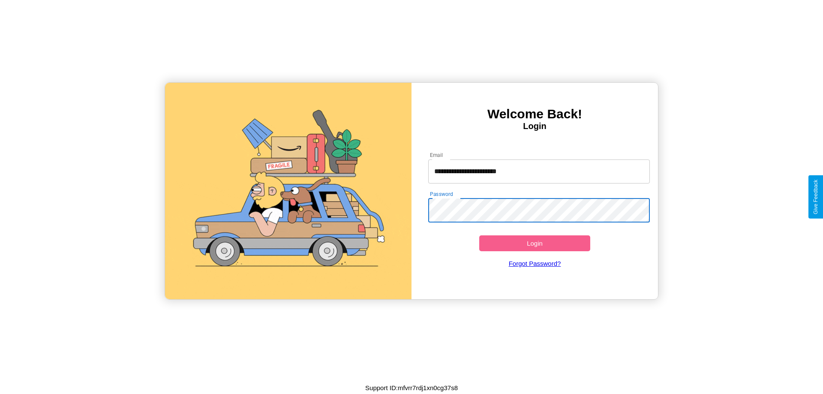 Image resolution: width=823 pixels, height=394 pixels. What do you see at coordinates (535, 243) in the screenshot?
I see `button: Login` at bounding box center [535, 243].